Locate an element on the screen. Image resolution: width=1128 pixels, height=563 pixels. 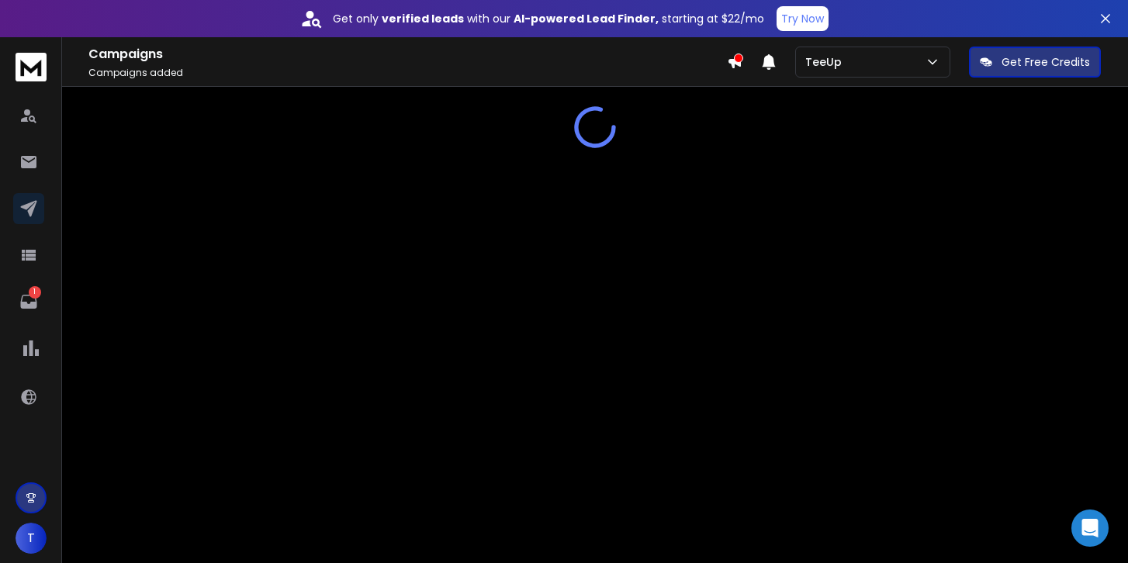
button: Try Now is located at coordinates (802, 19).